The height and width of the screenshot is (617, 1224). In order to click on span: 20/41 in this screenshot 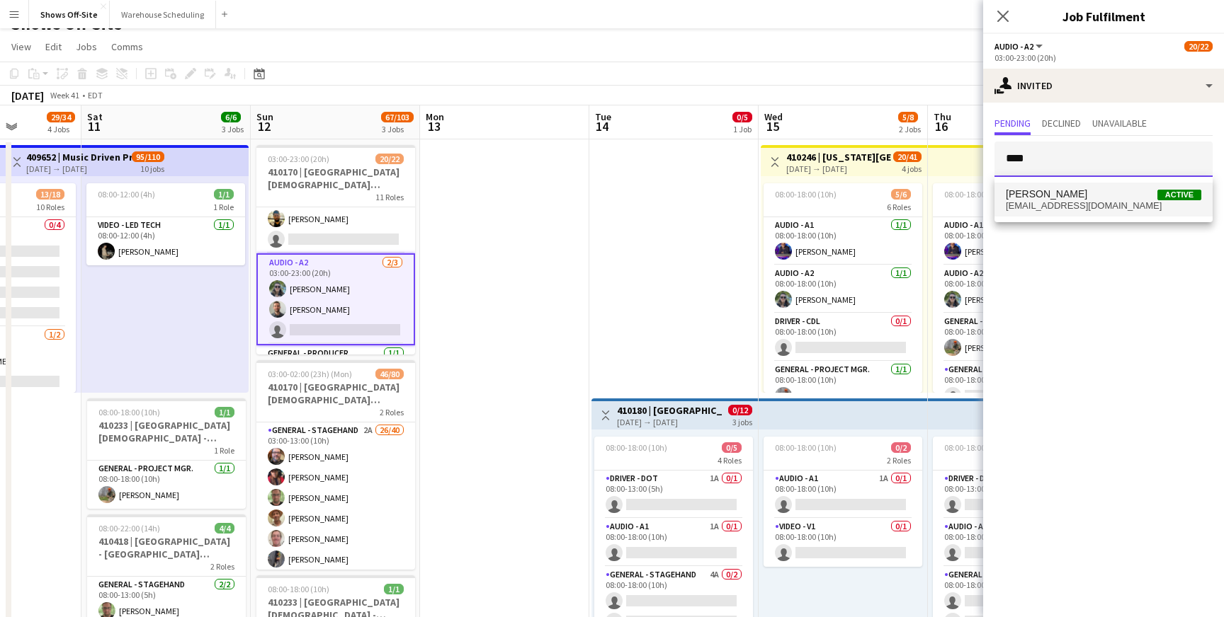, I will do `click(907, 156)`.